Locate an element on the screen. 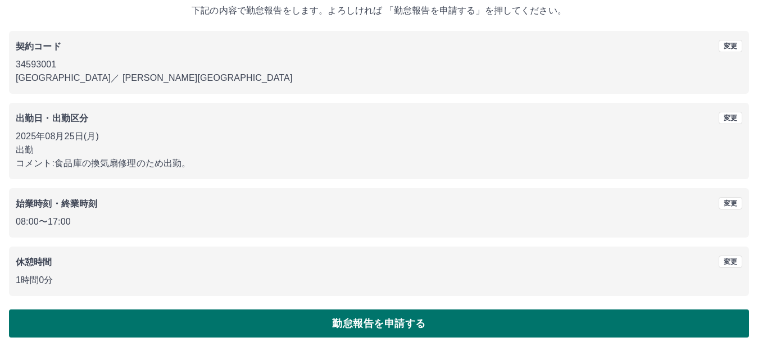 This screenshot has width=758, height=351. button: 勤怠報告を申請する is located at coordinates (379, 324).